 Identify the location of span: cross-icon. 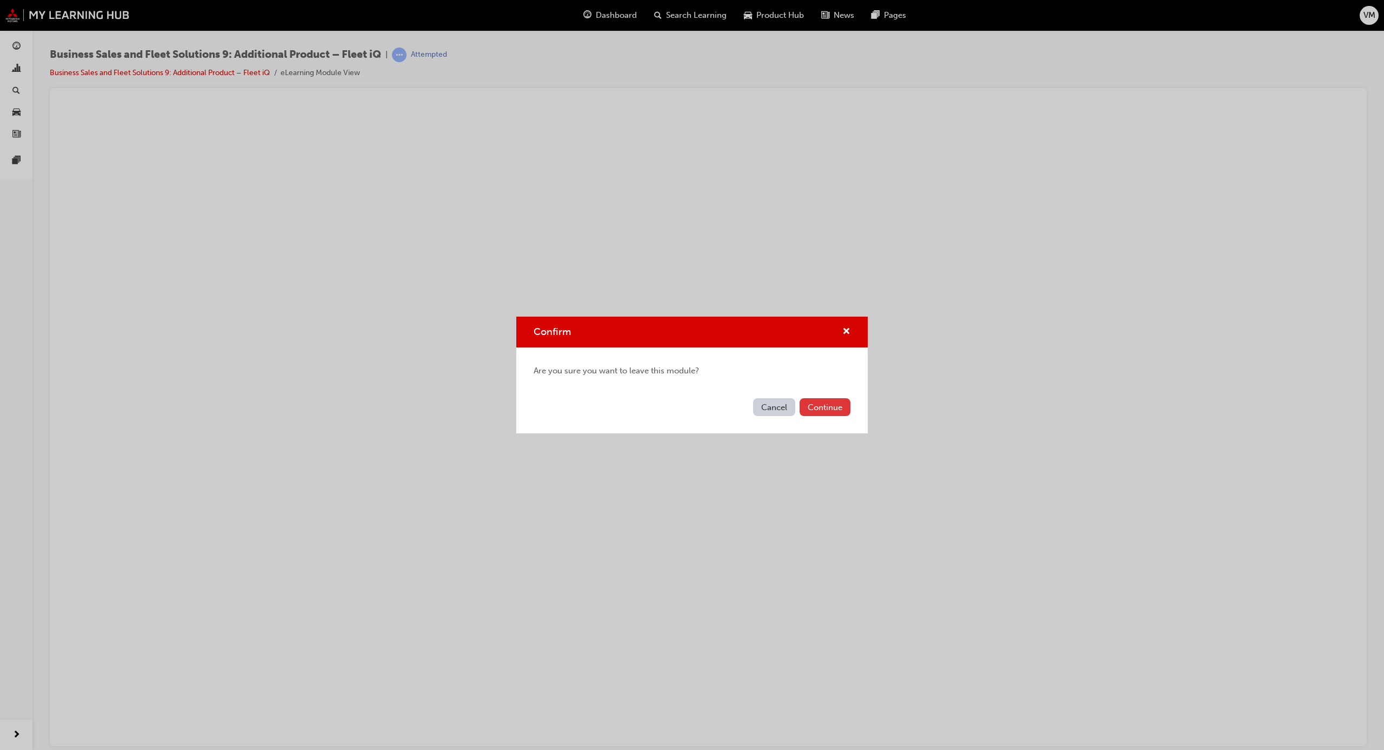
(846, 332).